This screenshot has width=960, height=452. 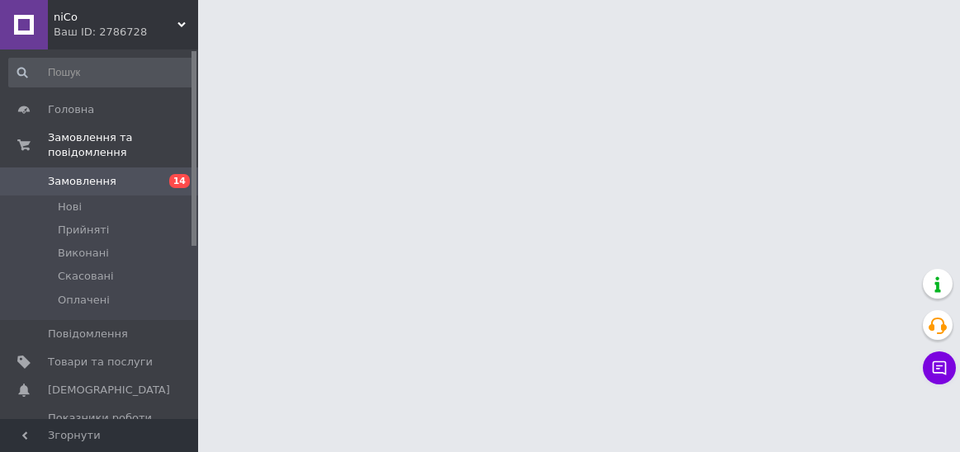 I want to click on span: Головна, so click(x=71, y=110).